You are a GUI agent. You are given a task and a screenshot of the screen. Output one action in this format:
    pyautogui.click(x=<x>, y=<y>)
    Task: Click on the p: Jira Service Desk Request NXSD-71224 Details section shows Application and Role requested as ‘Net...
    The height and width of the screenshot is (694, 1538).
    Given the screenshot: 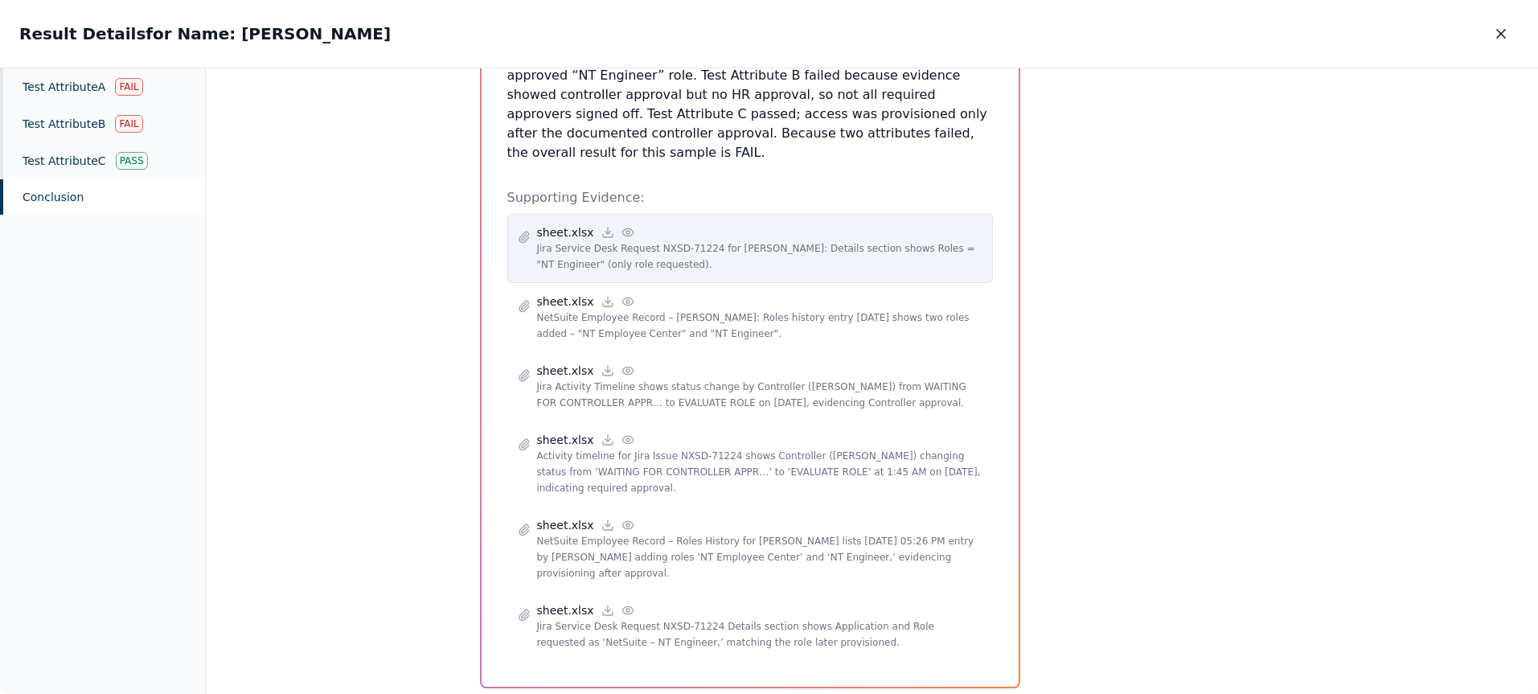 What is the action you would take?
    pyautogui.click(x=760, y=634)
    